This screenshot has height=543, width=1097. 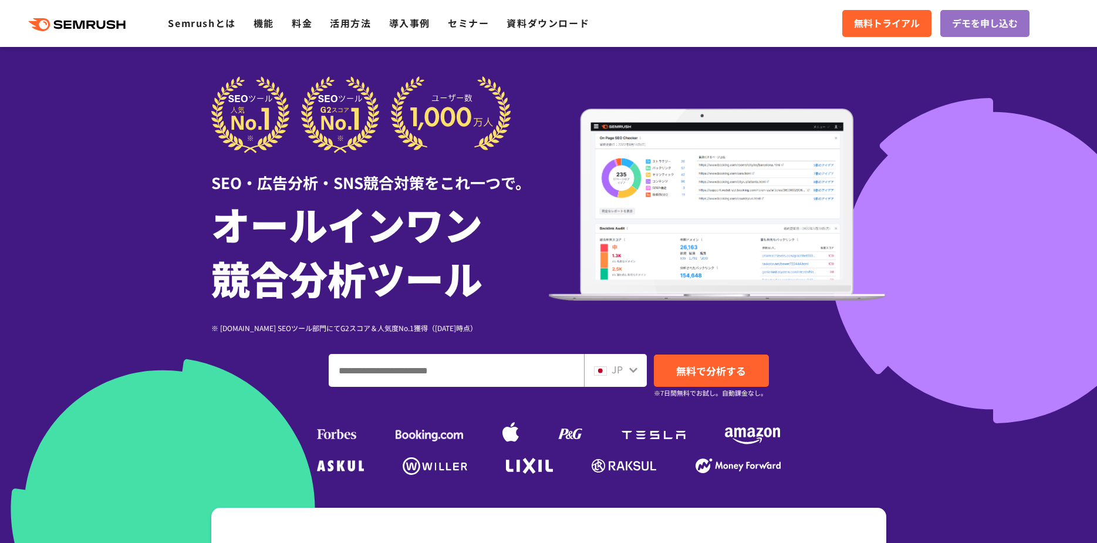 I want to click on a: 活用方法, so click(x=351, y=23).